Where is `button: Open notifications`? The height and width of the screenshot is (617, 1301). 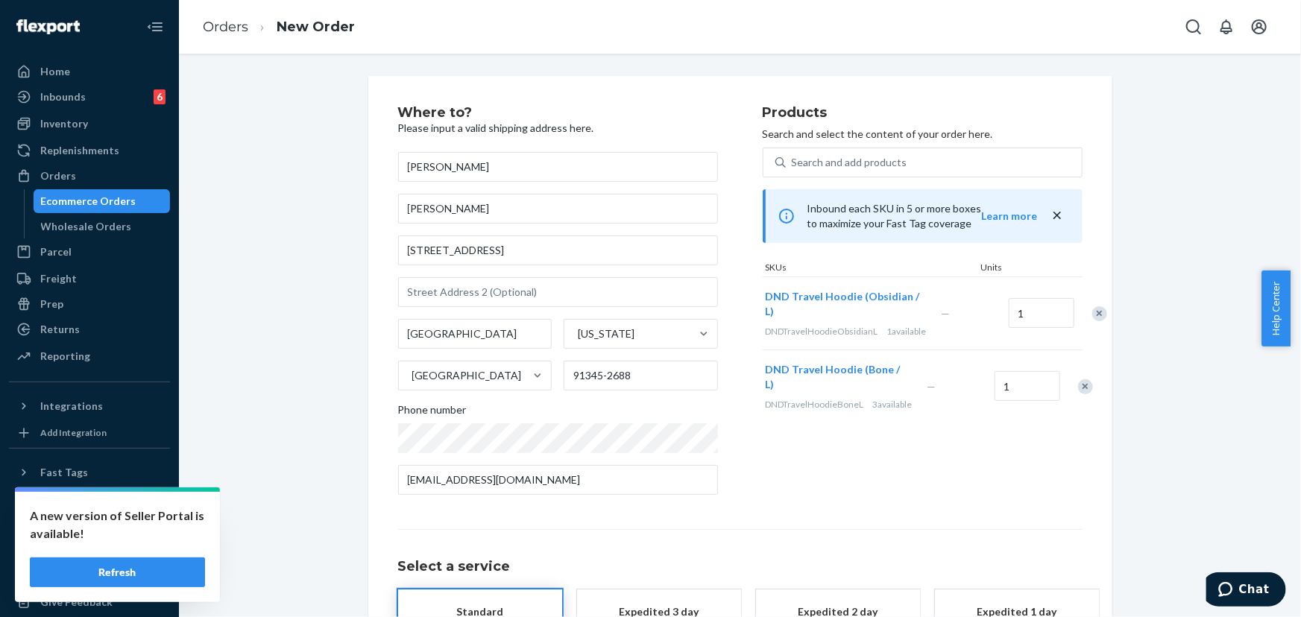 button: Open notifications is located at coordinates (1227, 27).